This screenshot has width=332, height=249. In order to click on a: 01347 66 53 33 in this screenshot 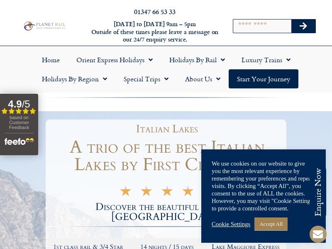, I will do `click(155, 11)`.